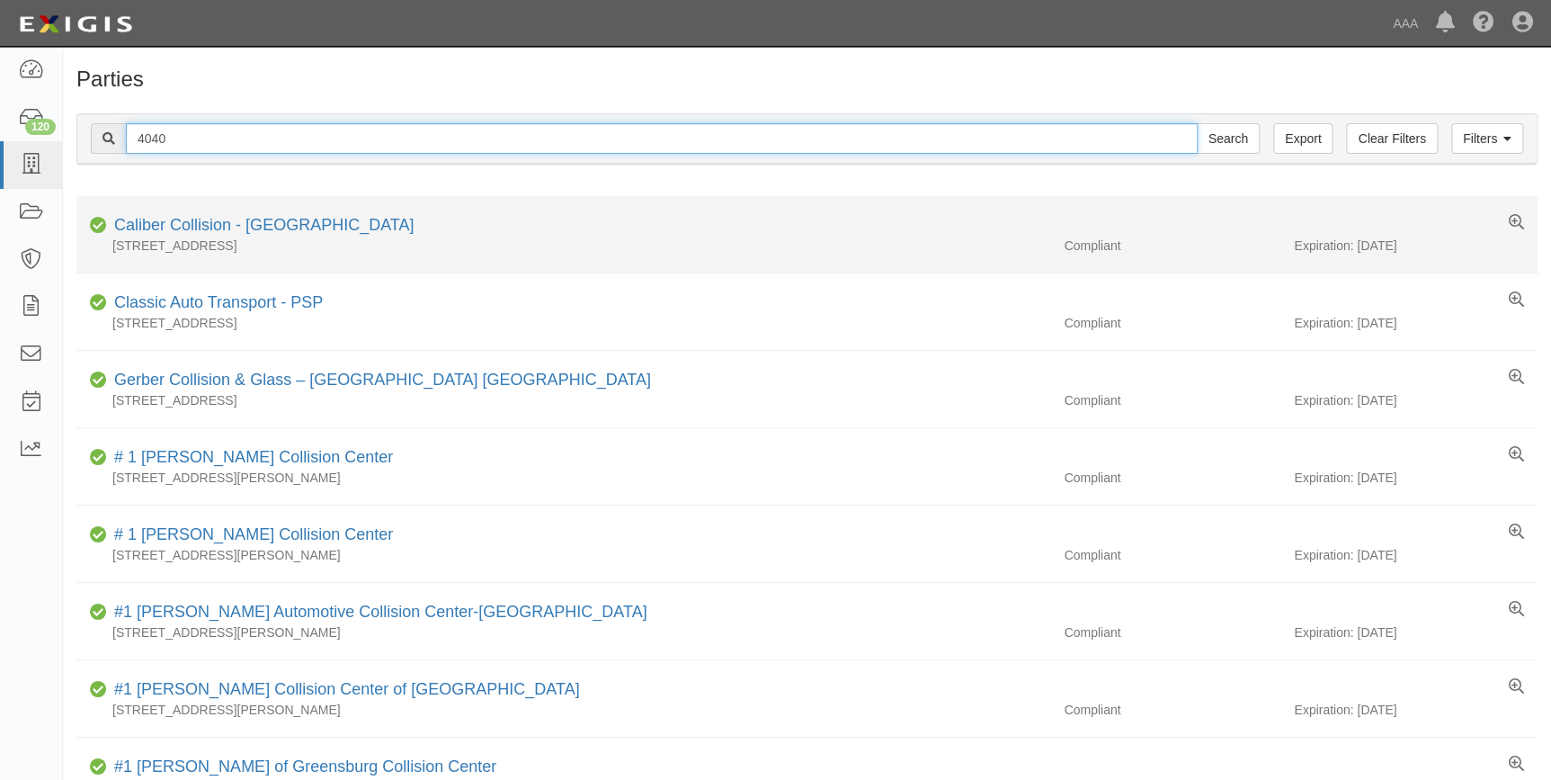 The width and height of the screenshot is (1551, 780). Describe the element at coordinates (260, 226) in the screenshot. I see `div: Caliber Collision - Gainesville` at that location.